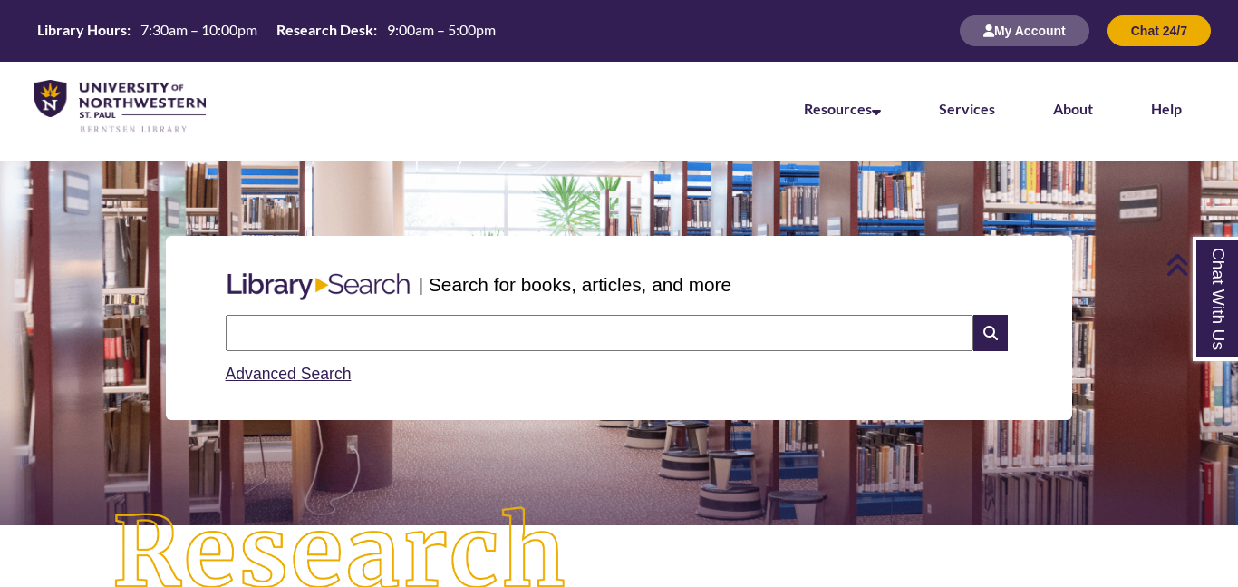 This screenshot has height=587, width=1238. Describe the element at coordinates (325, 30) in the screenshot. I see `th: Research Desk:` at that location.